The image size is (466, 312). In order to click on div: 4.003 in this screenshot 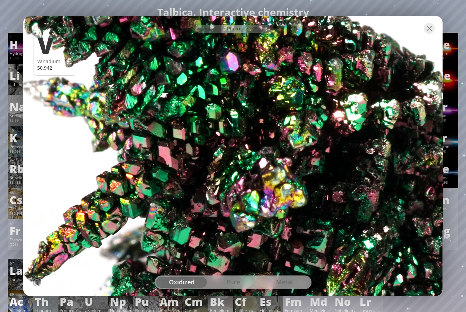, I will do `click(445, 59)`.